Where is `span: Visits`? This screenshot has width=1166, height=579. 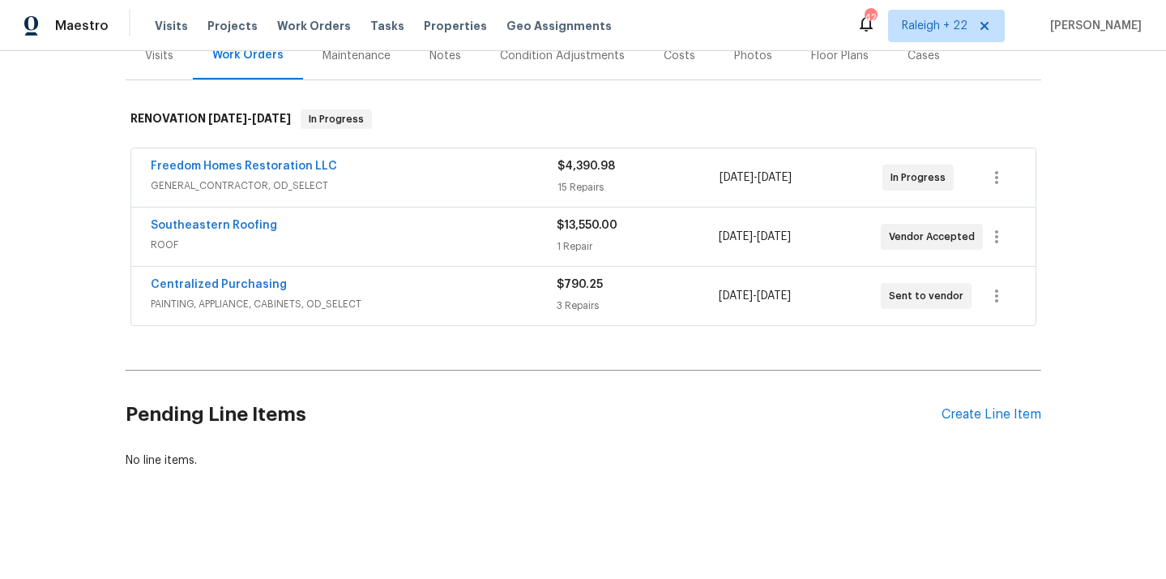
span: Visits is located at coordinates (171, 26).